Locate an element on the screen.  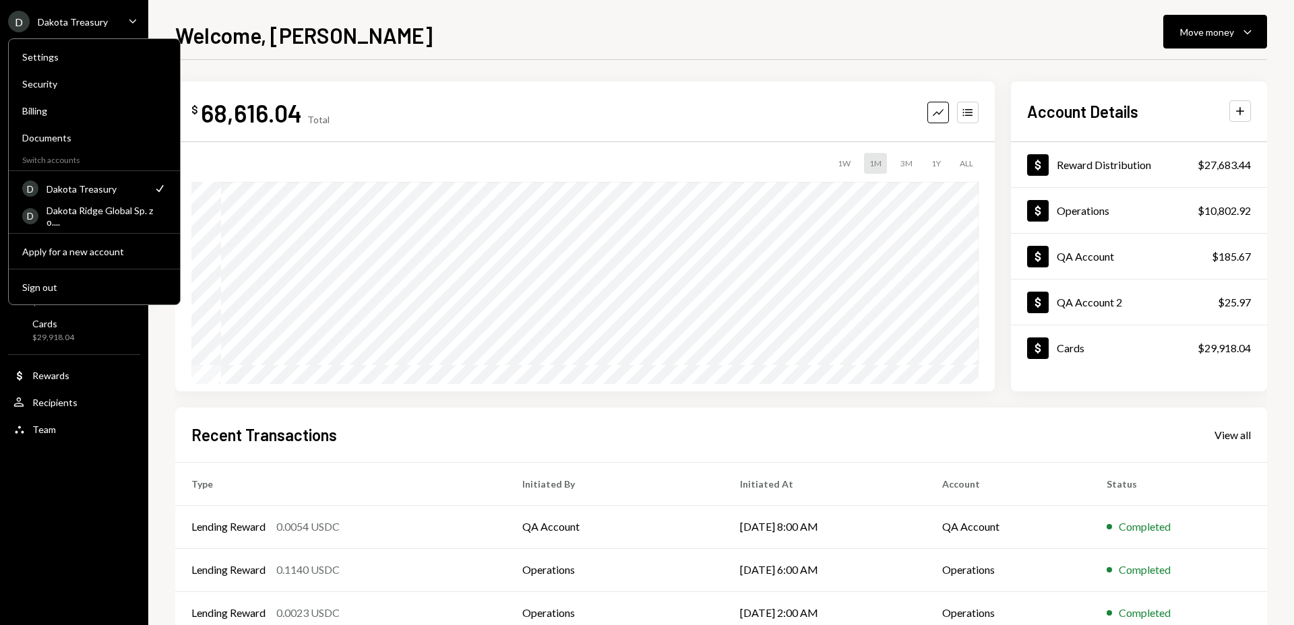
div: View all is located at coordinates (1232, 435).